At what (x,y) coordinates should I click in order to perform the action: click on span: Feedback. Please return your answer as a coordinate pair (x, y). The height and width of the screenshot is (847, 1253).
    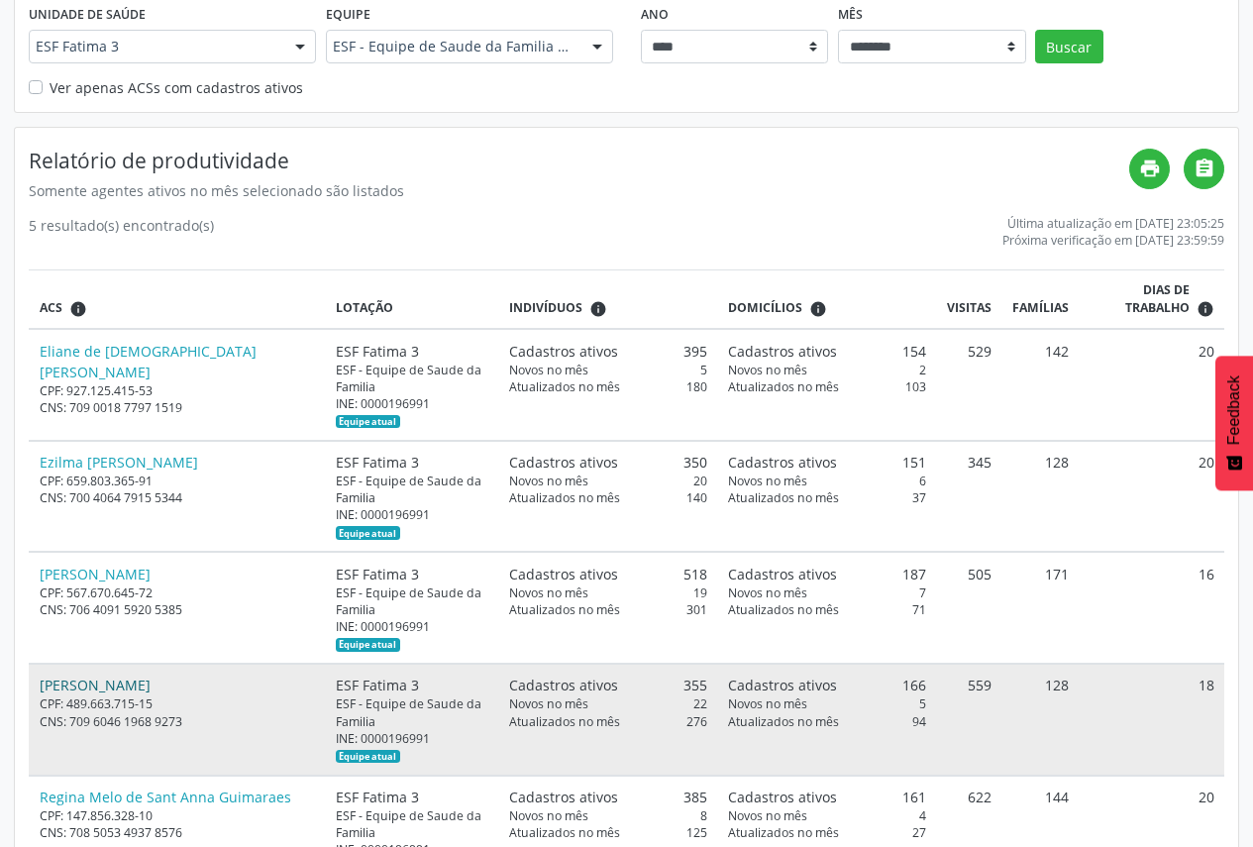
    Looking at the image, I should click on (1234, 410).